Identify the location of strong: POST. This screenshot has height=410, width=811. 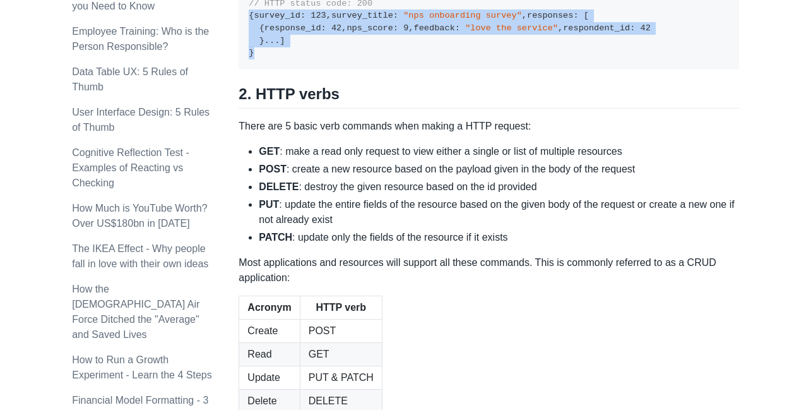
(273, 169).